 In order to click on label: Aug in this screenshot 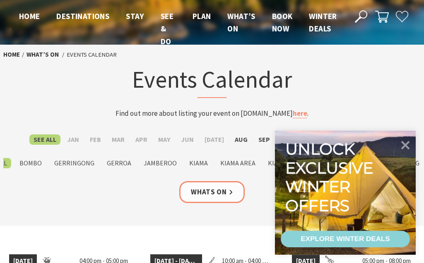, I will do `click(241, 140)`.